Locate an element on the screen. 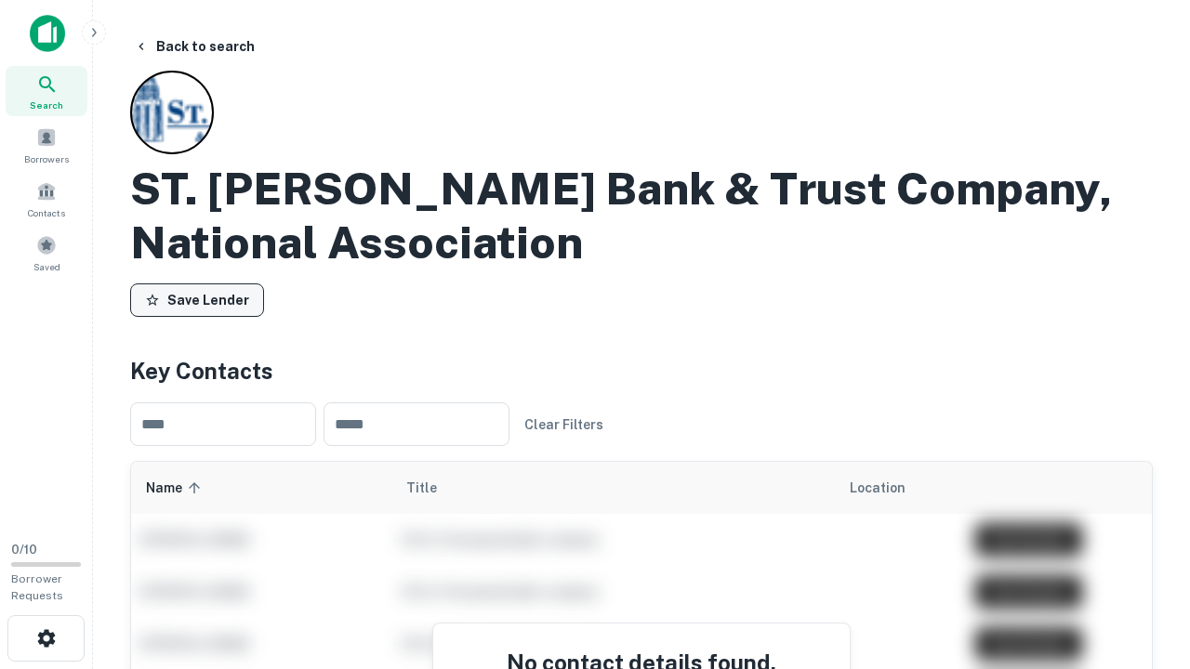 Image resolution: width=1190 pixels, height=669 pixels. a: Contacts is located at coordinates (46, 199).